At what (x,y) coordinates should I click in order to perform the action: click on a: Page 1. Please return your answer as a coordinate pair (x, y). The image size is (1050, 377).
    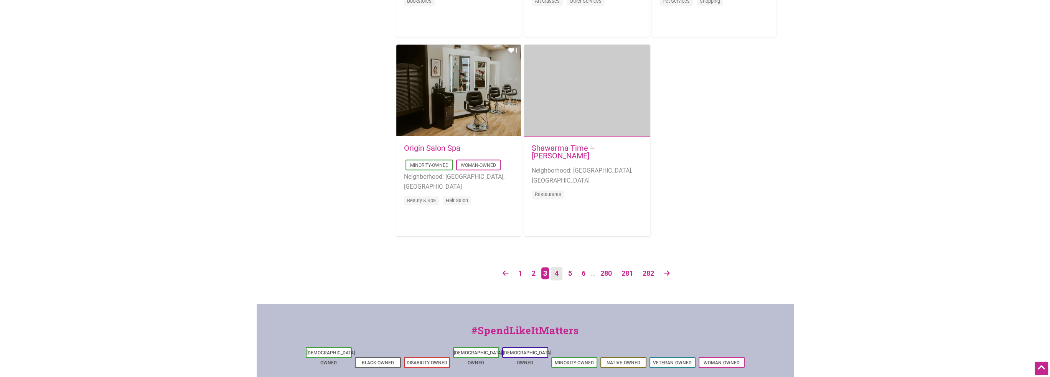
    Looking at the image, I should click on (520, 274).